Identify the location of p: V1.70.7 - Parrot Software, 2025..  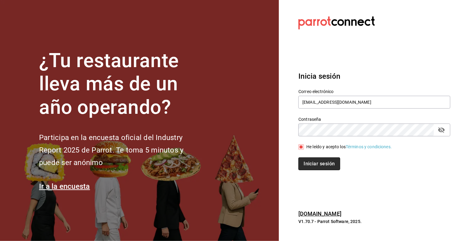
(374, 222).